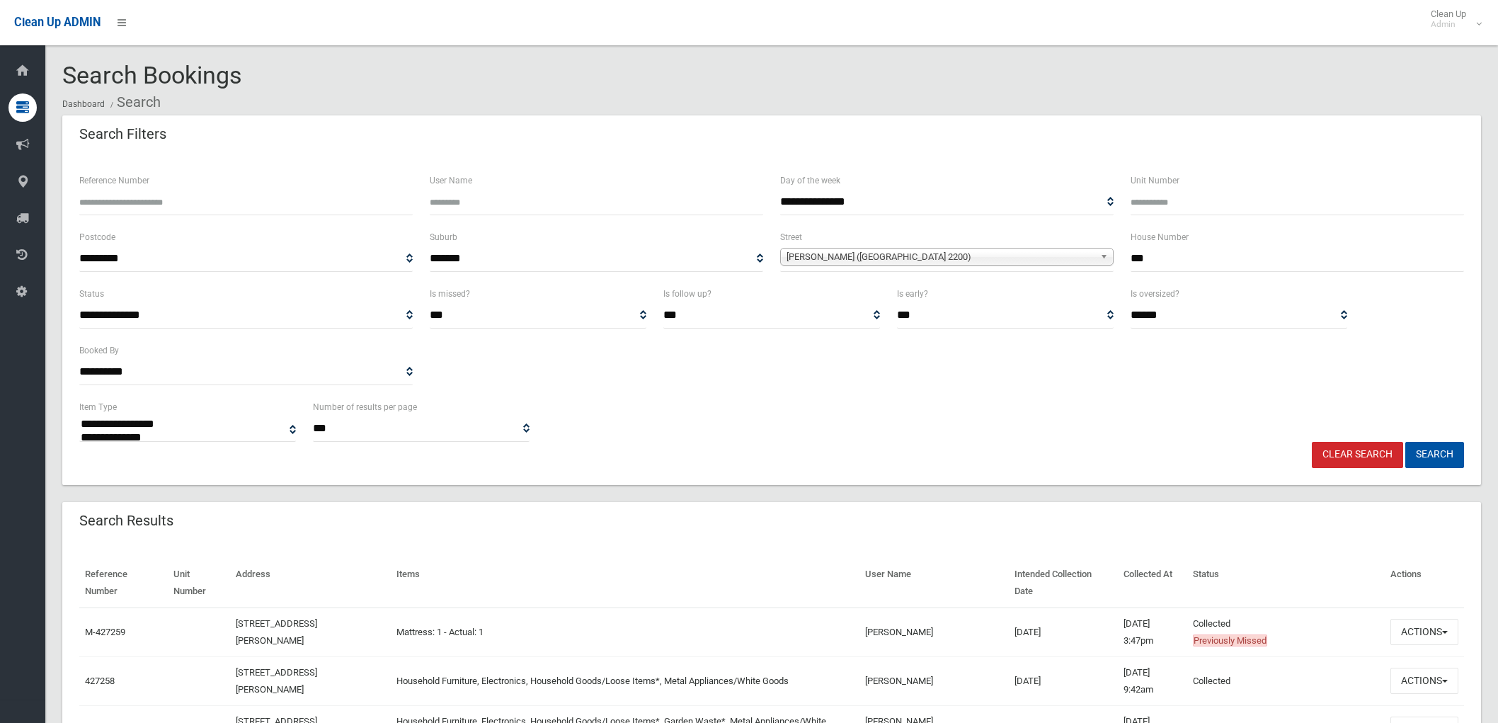 This screenshot has width=1498, height=723. Describe the element at coordinates (122, 134) in the screenshot. I see `header: Search Filters` at that location.